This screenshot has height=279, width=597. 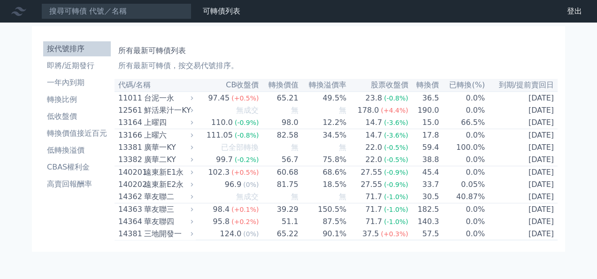 I want to click on span: (+4.4%), so click(x=395, y=110).